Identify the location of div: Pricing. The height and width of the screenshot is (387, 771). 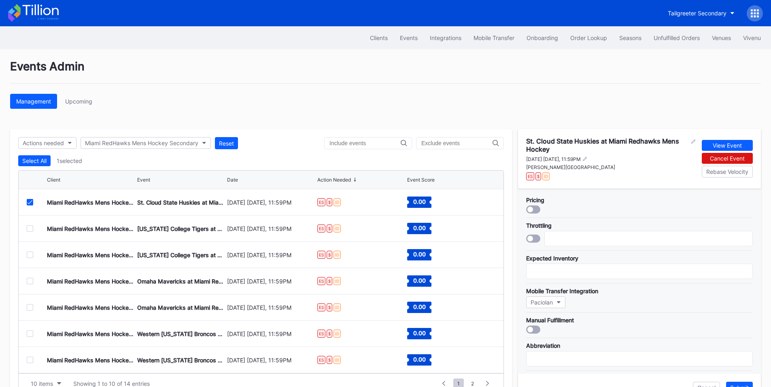
(639, 200).